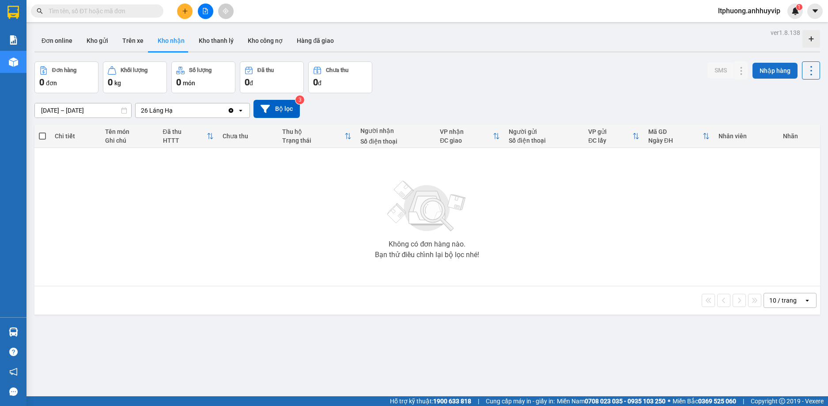 This screenshot has height=406, width=828. Describe the element at coordinates (717, 401) in the screenshot. I see `strong: 0369 525 060` at that location.